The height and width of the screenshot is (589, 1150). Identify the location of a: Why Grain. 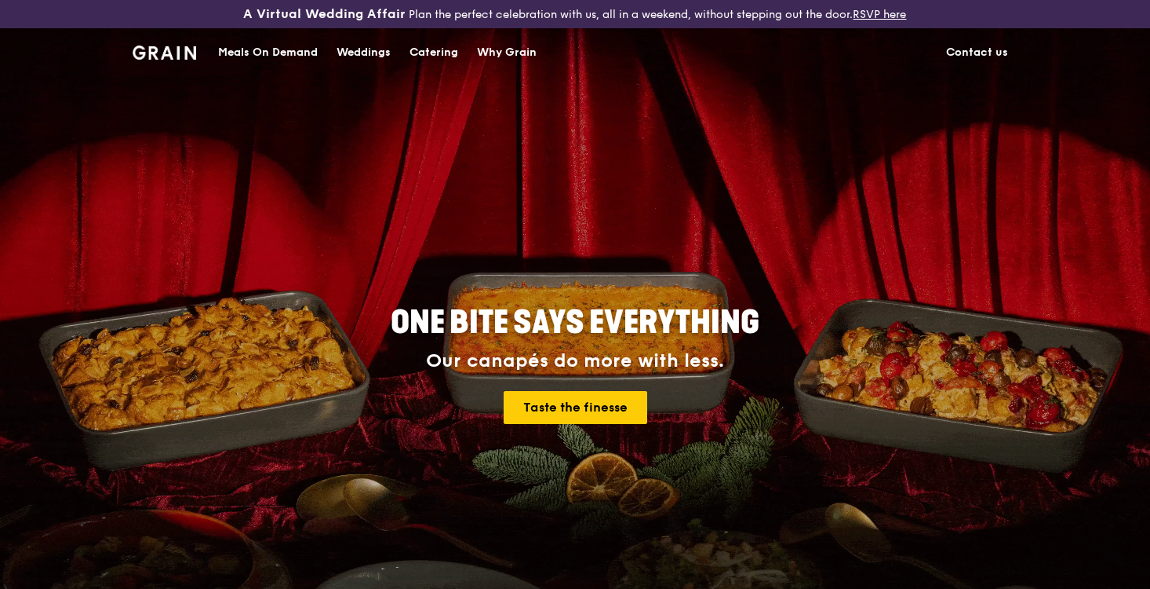
(507, 53).